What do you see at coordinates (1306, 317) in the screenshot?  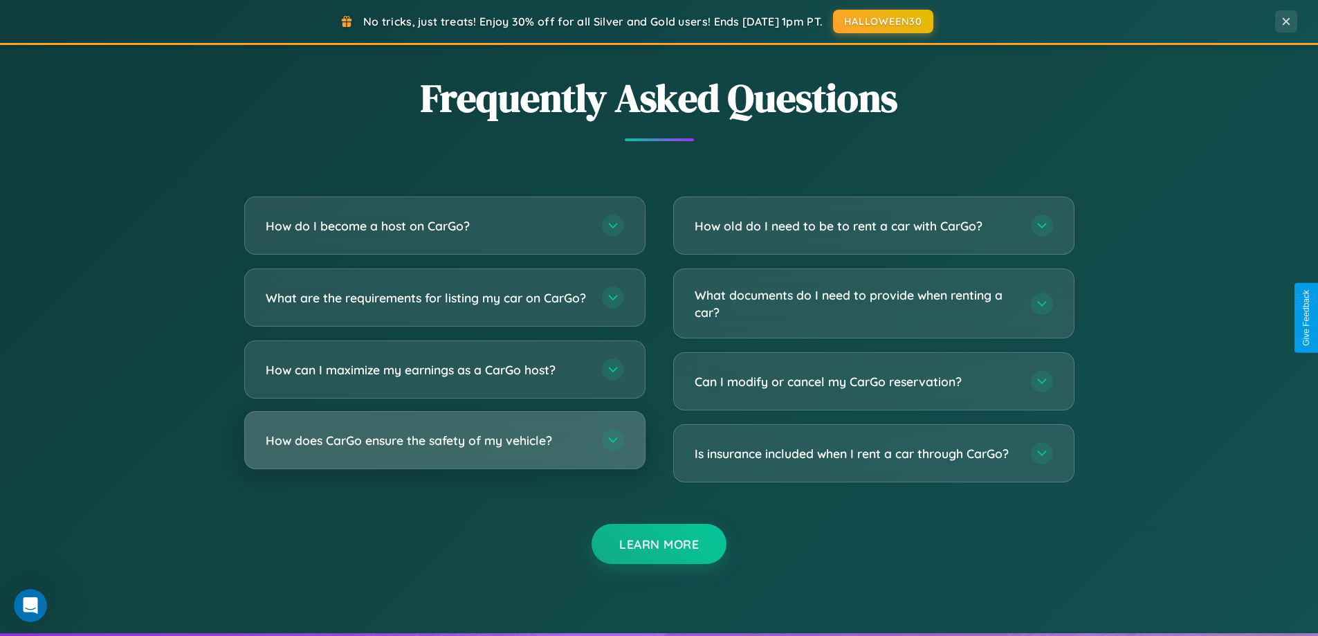 I see `div: Give Feedback` at bounding box center [1306, 317].